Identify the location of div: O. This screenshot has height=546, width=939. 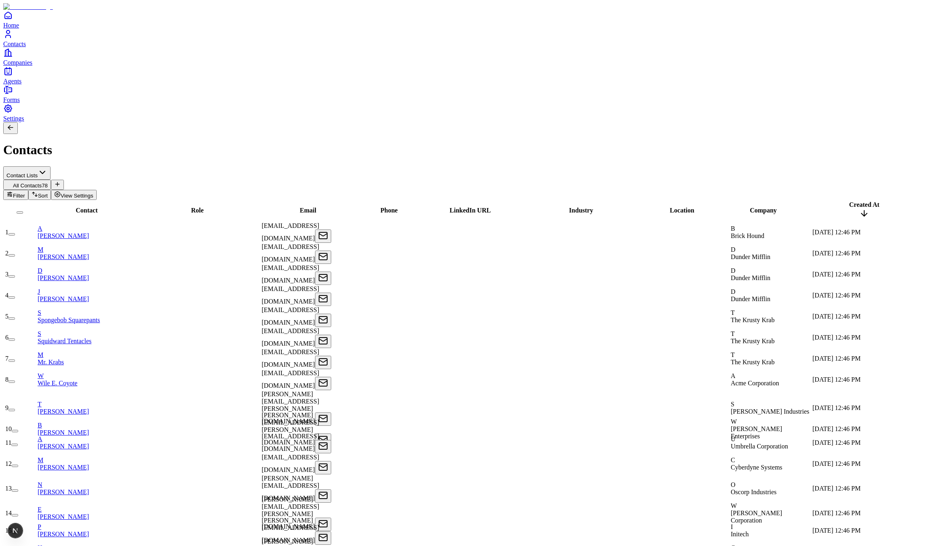
(771, 484).